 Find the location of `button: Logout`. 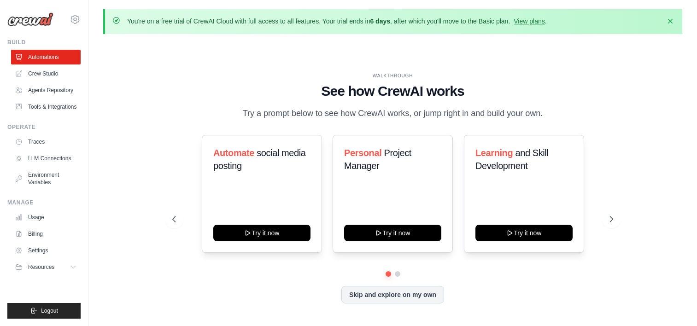

button: Logout is located at coordinates (44, 311).